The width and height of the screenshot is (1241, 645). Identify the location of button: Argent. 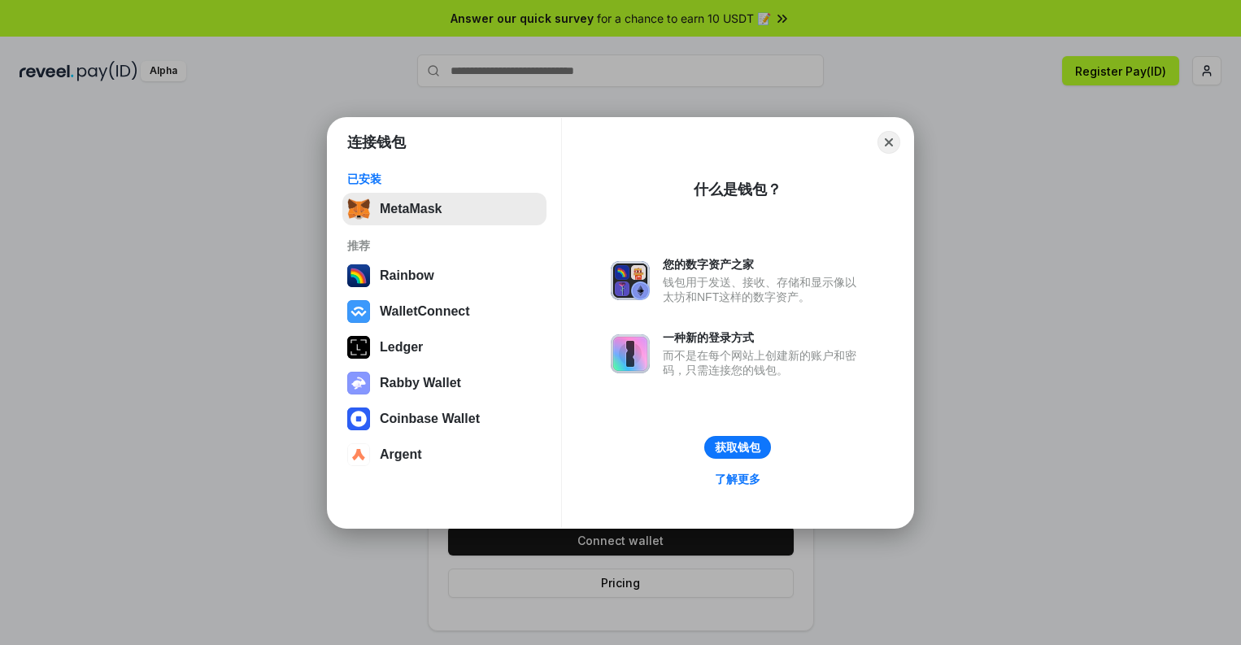
(444, 455).